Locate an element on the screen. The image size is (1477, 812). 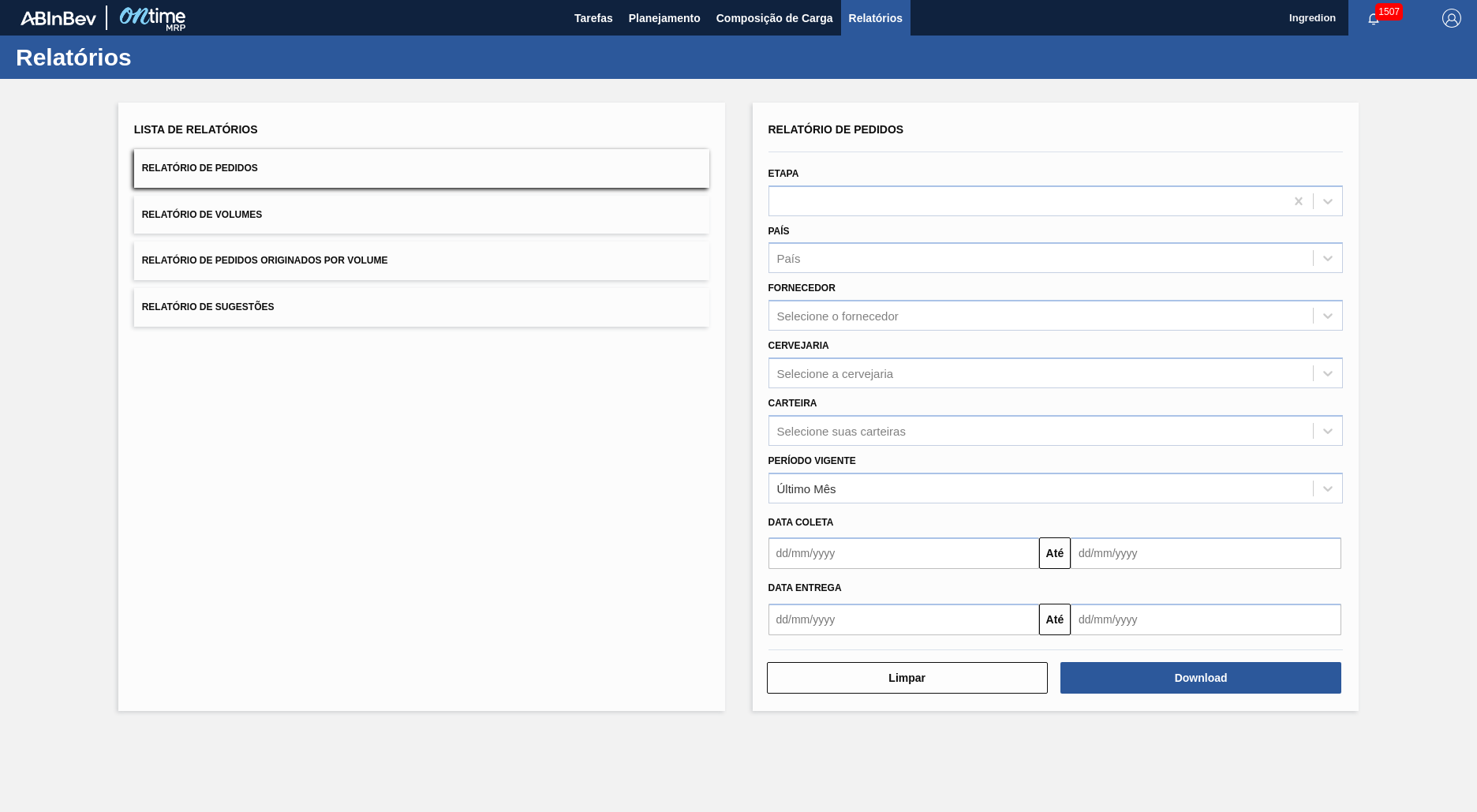
h1: Relatórios is located at coordinates (156, 57).